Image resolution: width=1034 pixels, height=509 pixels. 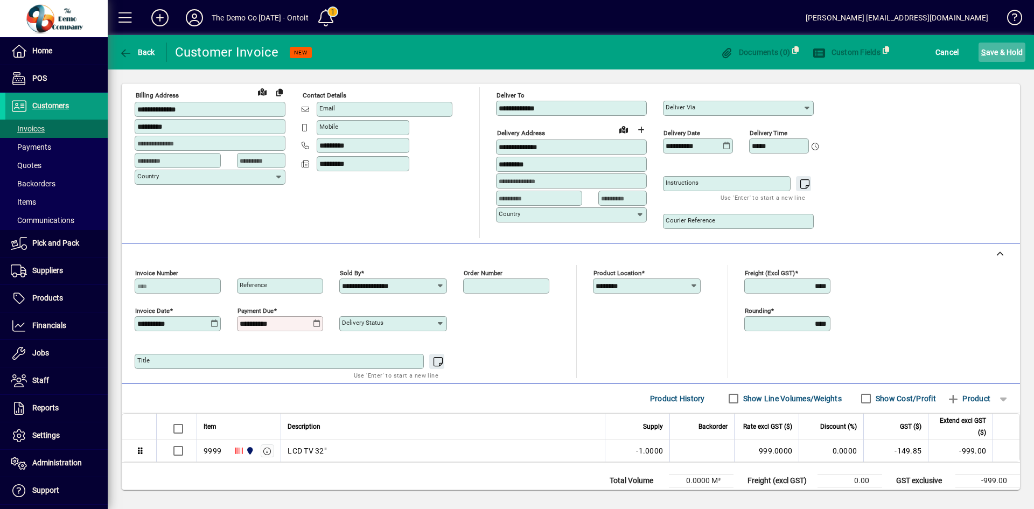 I want to click on a: Home, so click(x=57, y=51).